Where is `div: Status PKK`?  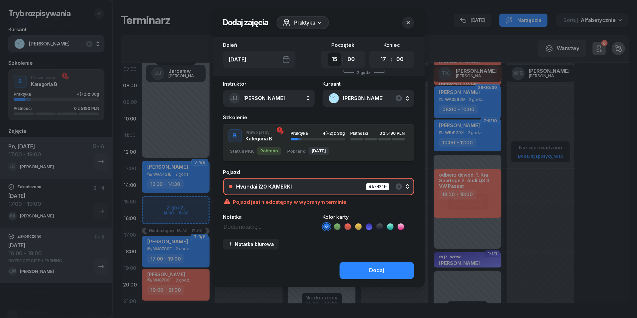 div: Status PKK is located at coordinates (242, 150).